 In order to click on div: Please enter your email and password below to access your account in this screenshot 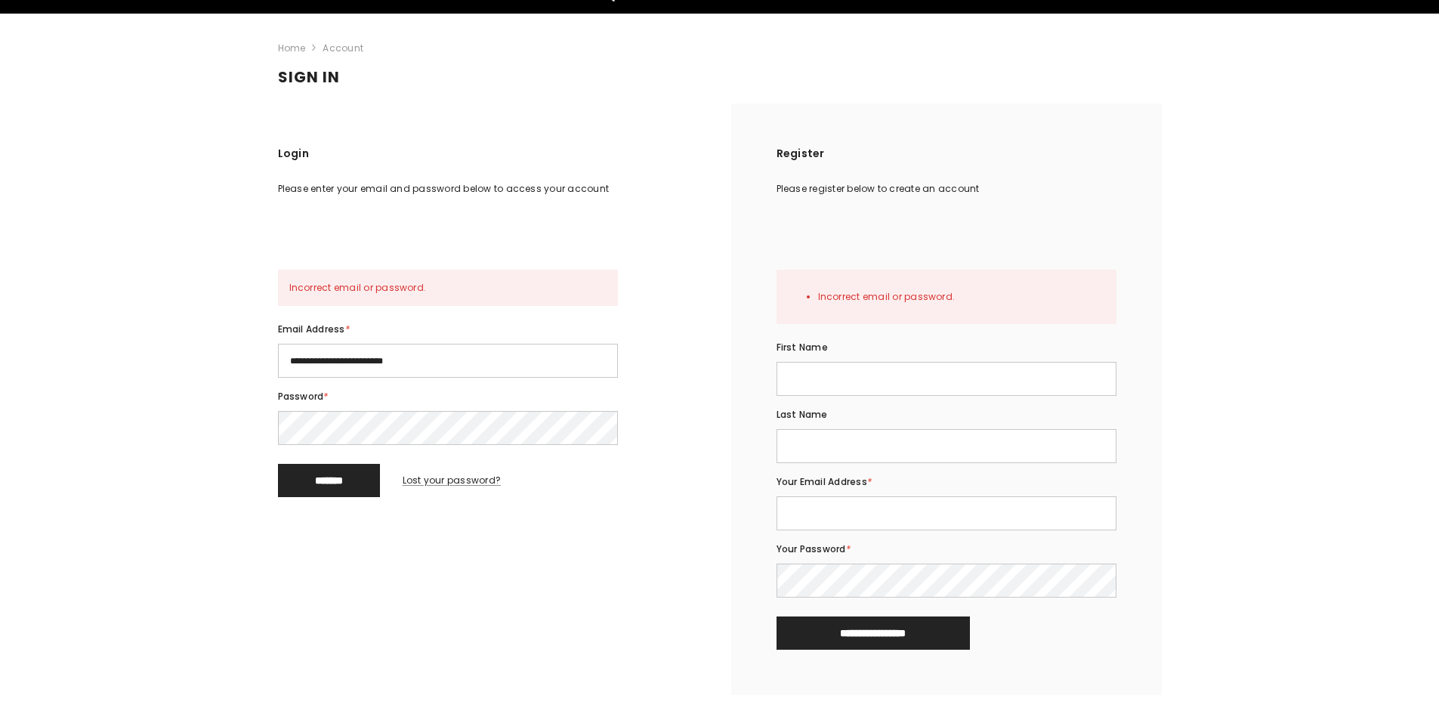, I will do `click(482, 189)`.